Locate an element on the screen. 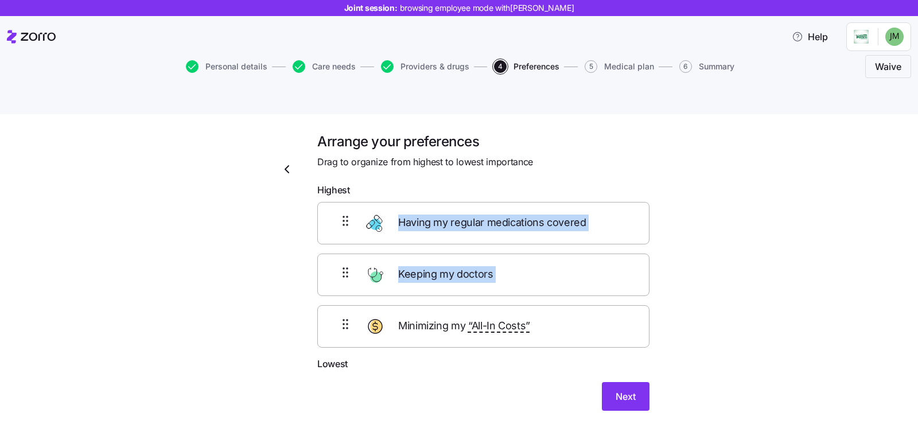 This screenshot has width=918, height=436. span: Drag to organize from highest to lowest importance is located at coordinates (425, 162).